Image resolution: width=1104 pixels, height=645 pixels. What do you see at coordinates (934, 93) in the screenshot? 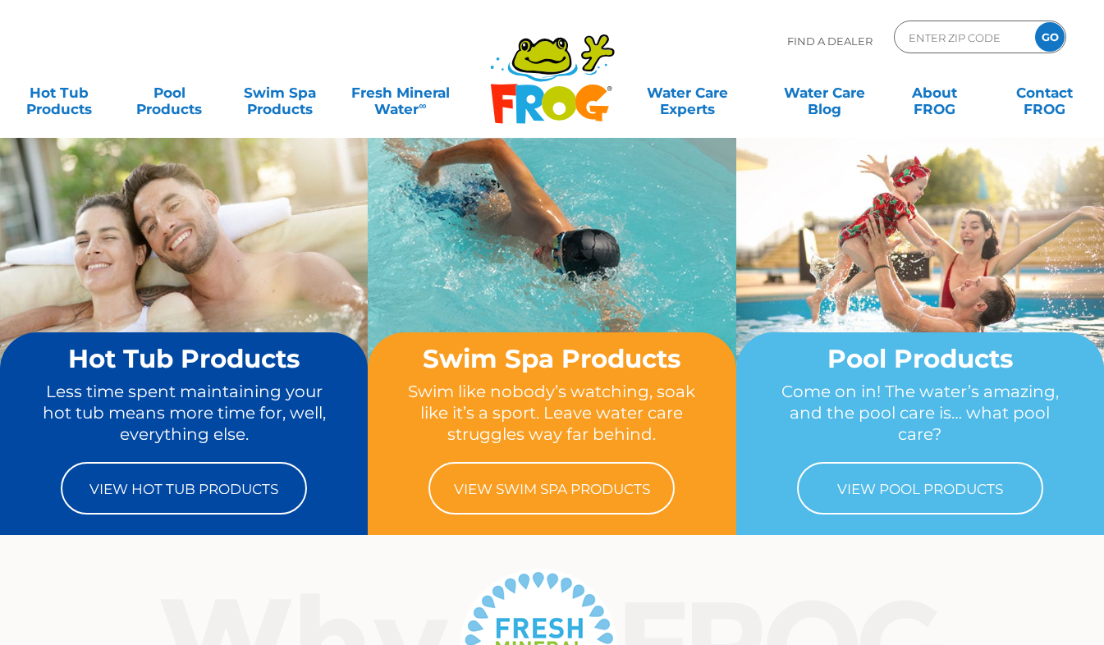
I see `a: AboutFROG` at bounding box center [934, 93].